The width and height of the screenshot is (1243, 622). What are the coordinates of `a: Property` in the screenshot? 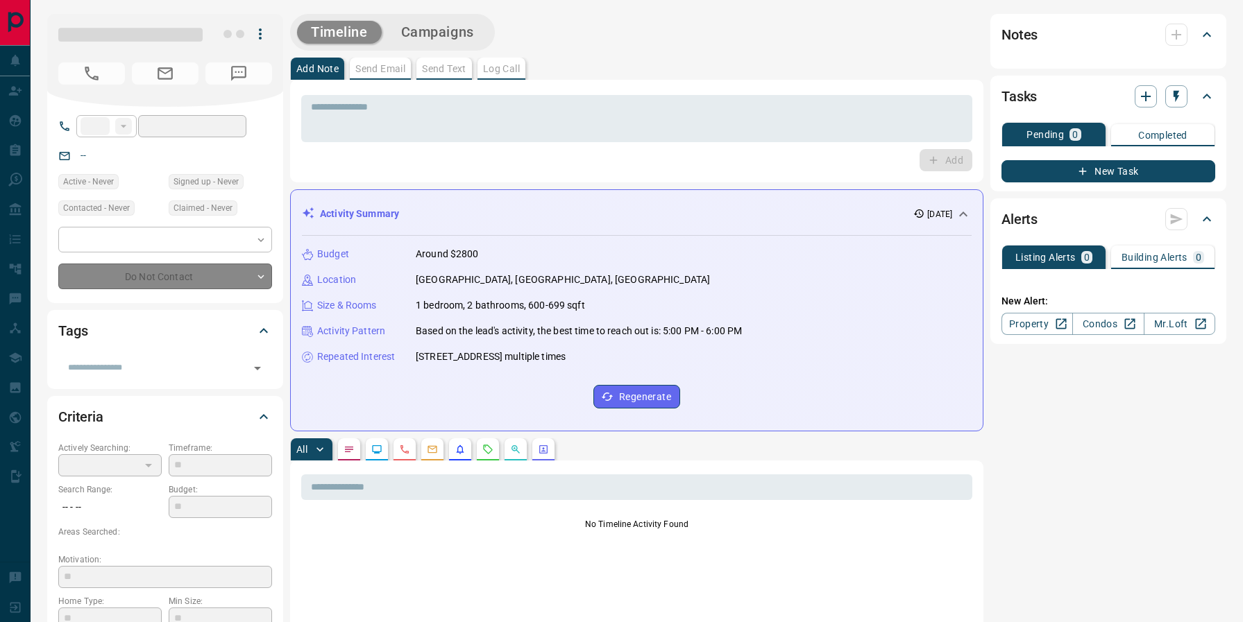 It's located at (1037, 324).